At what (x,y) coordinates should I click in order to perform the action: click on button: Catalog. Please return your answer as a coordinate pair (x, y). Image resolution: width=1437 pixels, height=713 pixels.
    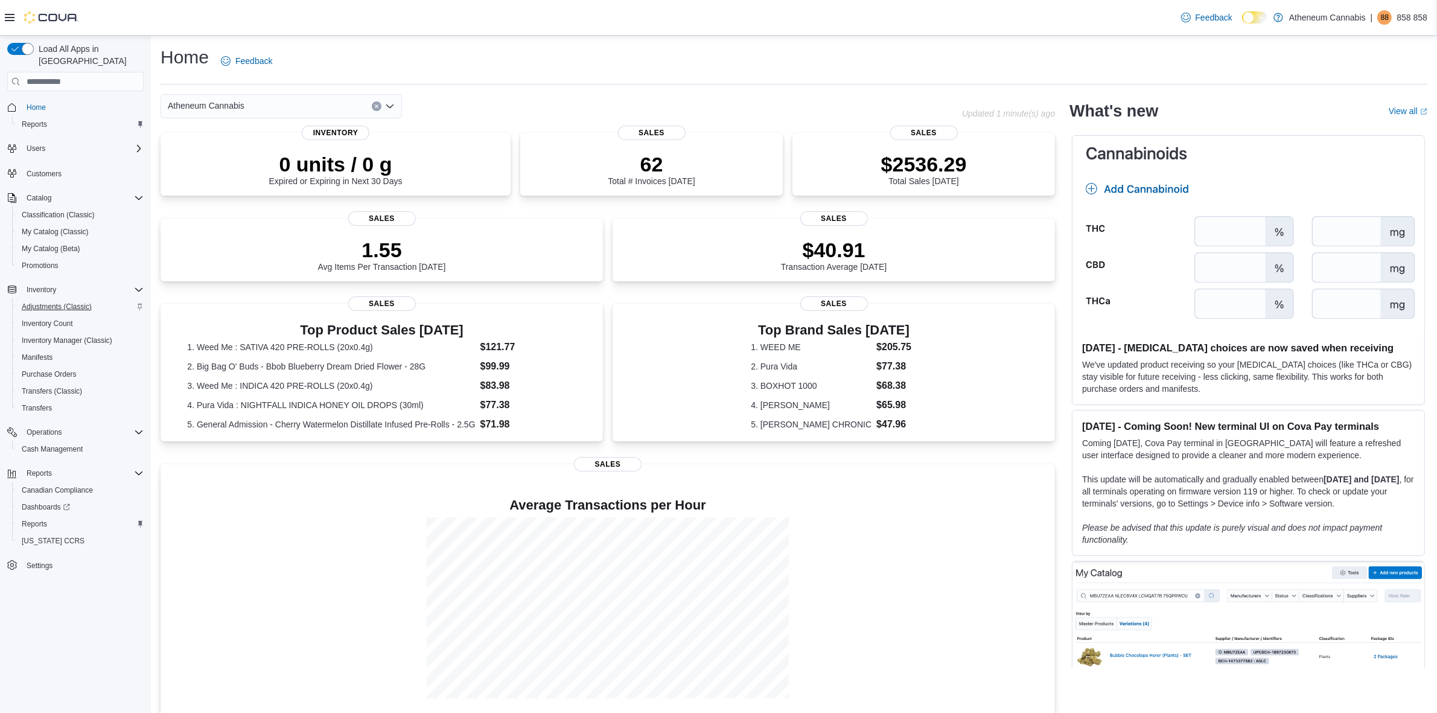
    Looking at the image, I should click on (75, 198).